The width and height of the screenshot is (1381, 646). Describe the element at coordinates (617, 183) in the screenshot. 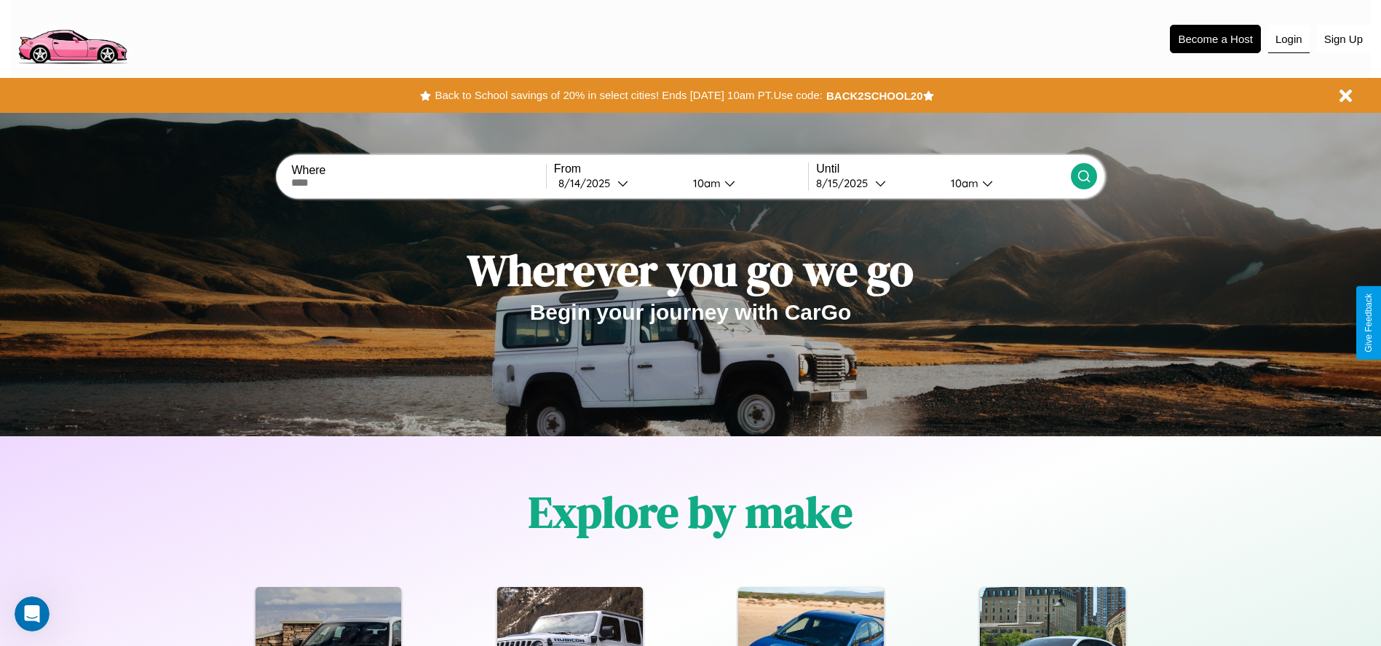

I see `button: 8/14/2025` at that location.